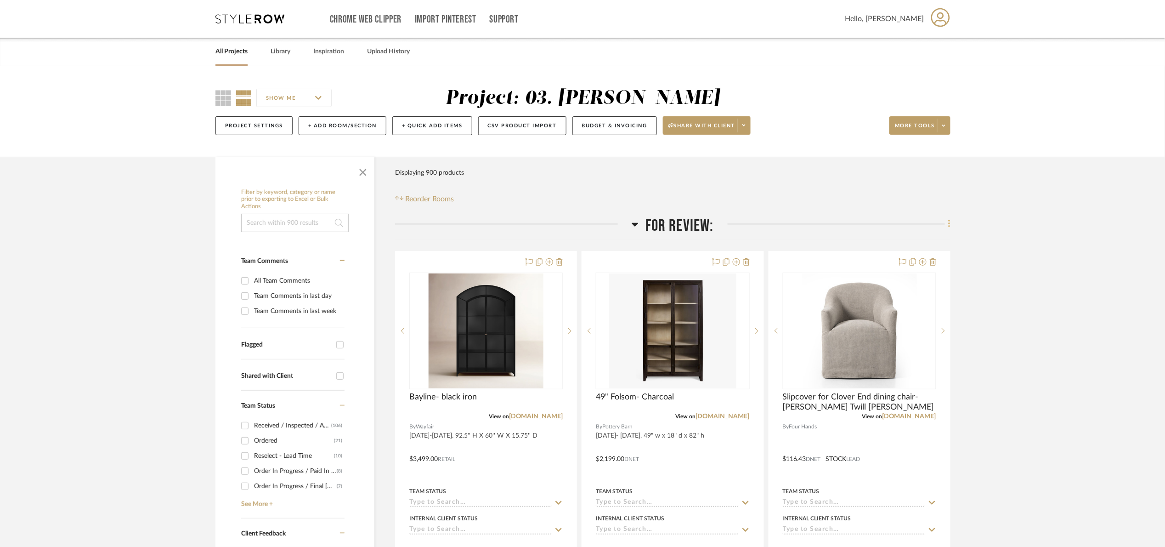 The height and width of the screenshot is (547, 1165). I want to click on div: (10), so click(338, 456).